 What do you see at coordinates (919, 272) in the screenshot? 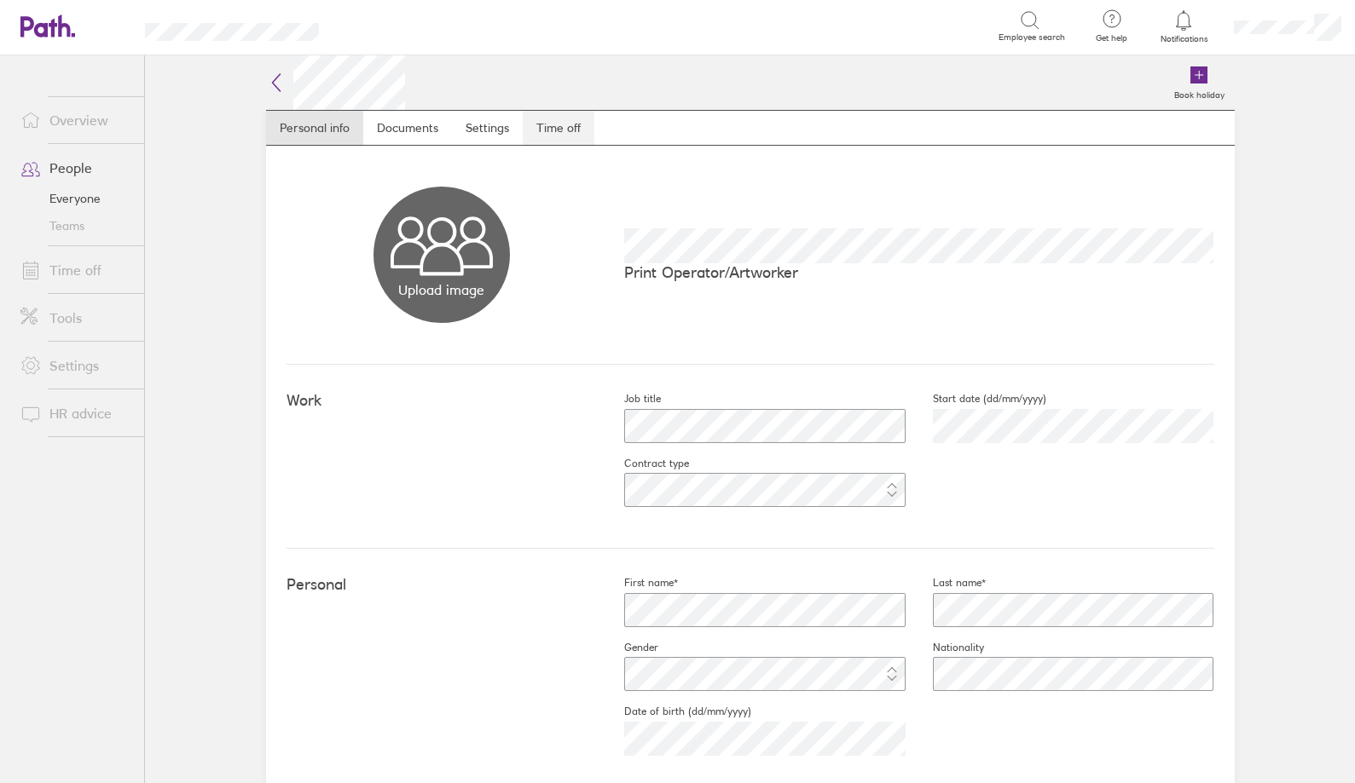
I see `p: Print Operator/Artworker` at bounding box center [919, 272].